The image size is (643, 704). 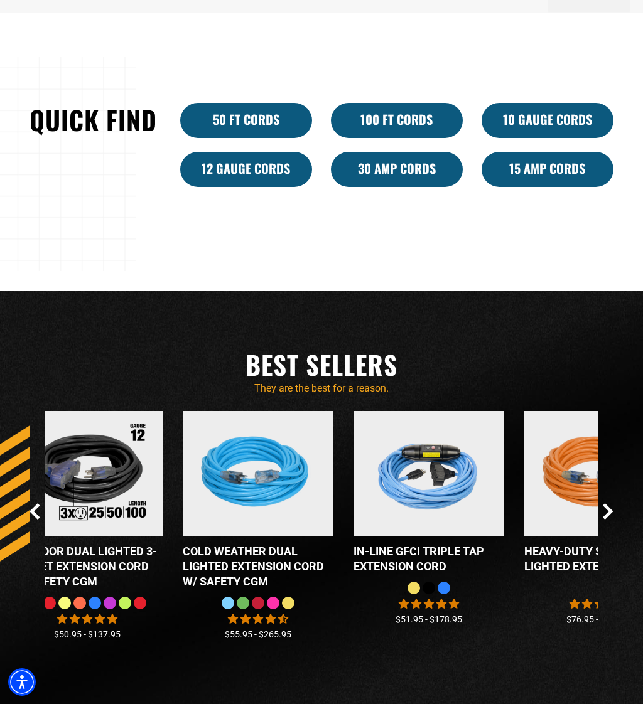 I want to click on div: $51.95 - $178.95, so click(x=429, y=620).